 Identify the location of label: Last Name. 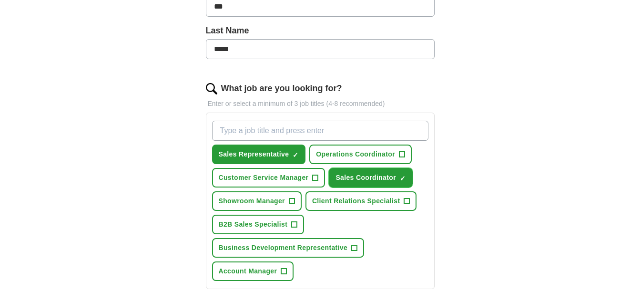
(320, 30).